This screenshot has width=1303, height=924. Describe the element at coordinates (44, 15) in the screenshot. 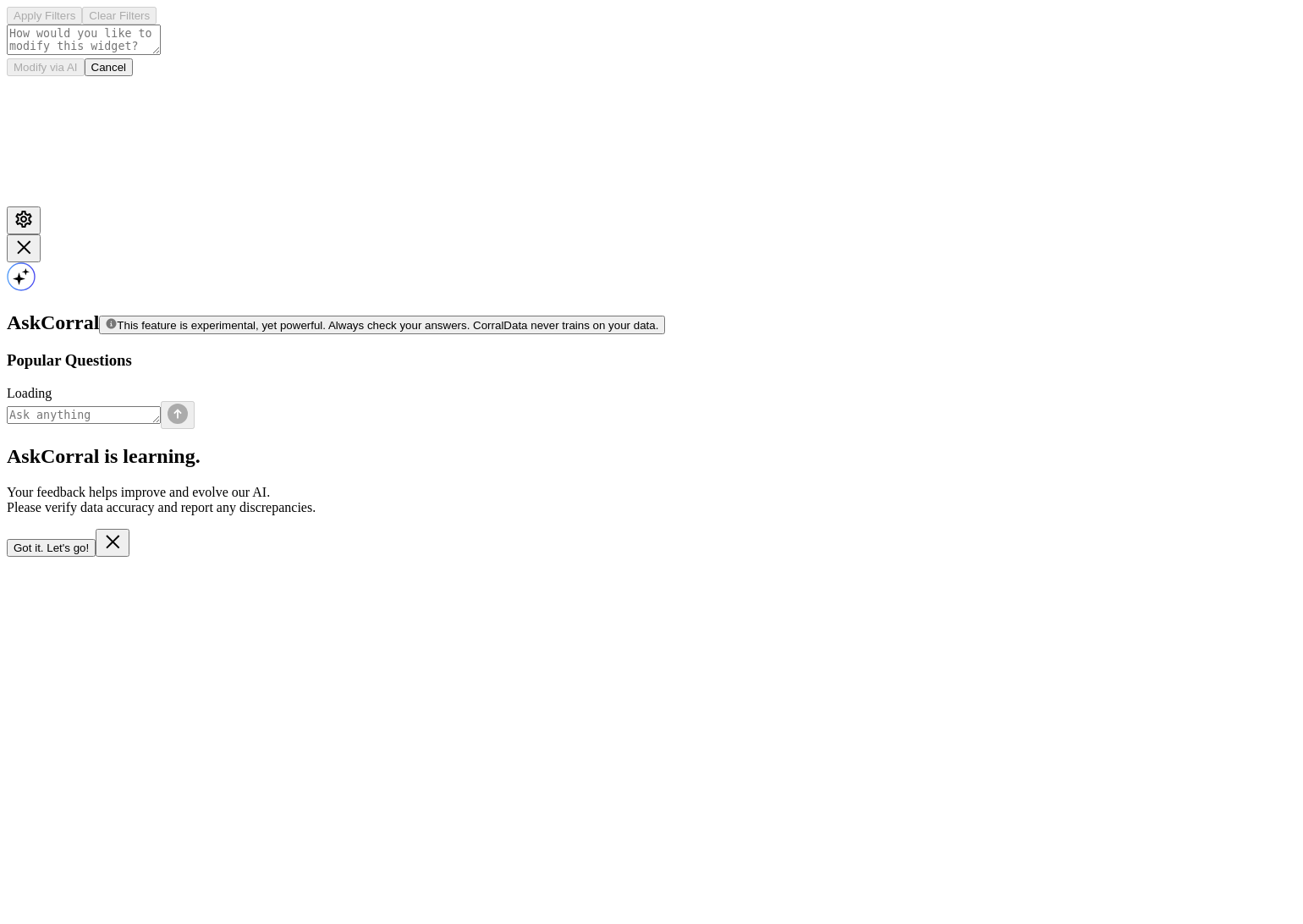

I see `button: Apply Filters` at that location.